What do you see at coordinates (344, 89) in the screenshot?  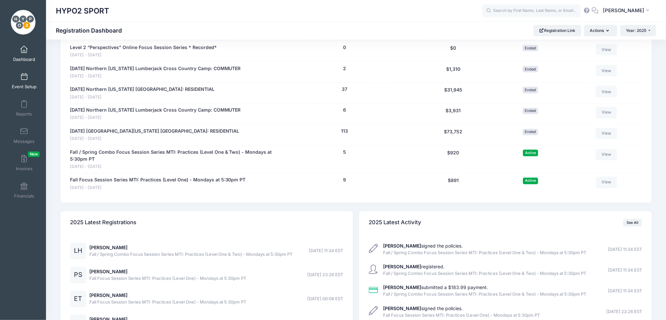 I see `button: 37` at bounding box center [344, 89].